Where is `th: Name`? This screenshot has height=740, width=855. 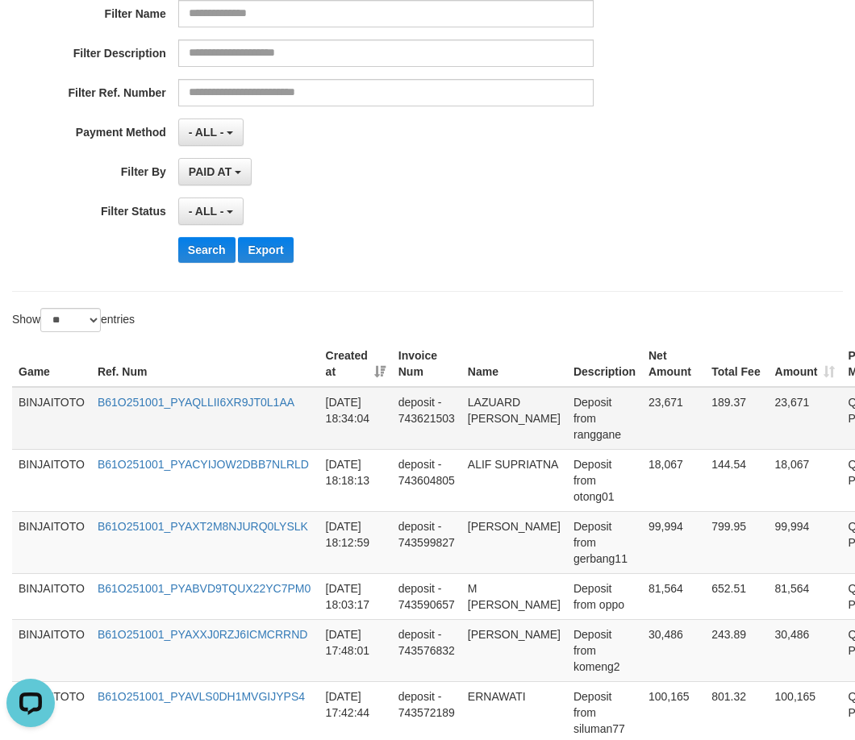
th: Name is located at coordinates (514, 364).